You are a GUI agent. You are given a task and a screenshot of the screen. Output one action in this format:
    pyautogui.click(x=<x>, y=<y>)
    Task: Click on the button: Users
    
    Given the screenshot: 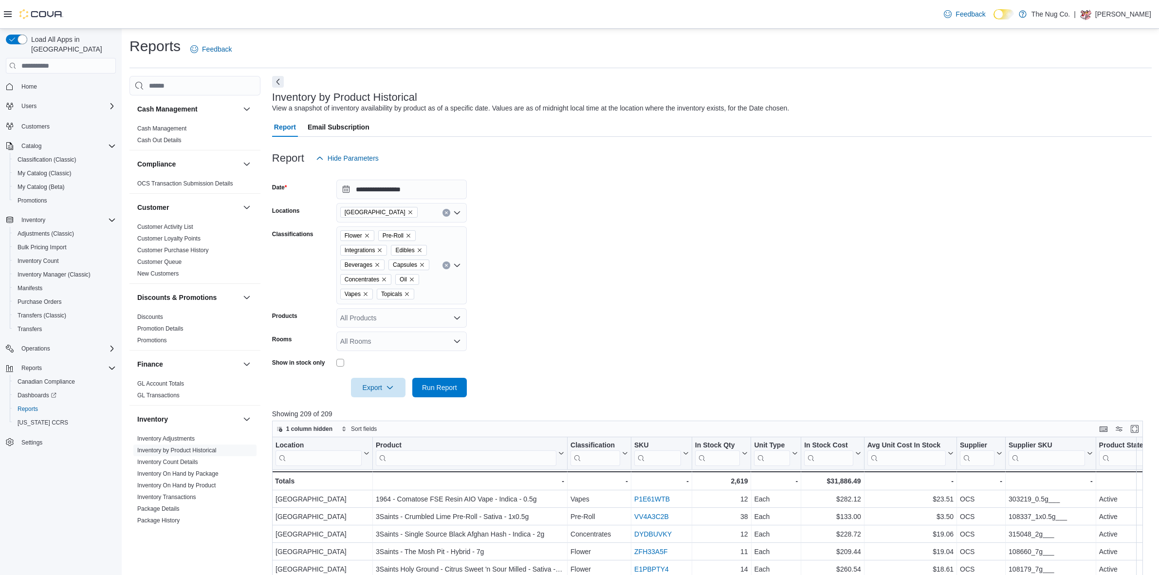 What is the action you would take?
    pyautogui.click(x=61, y=106)
    